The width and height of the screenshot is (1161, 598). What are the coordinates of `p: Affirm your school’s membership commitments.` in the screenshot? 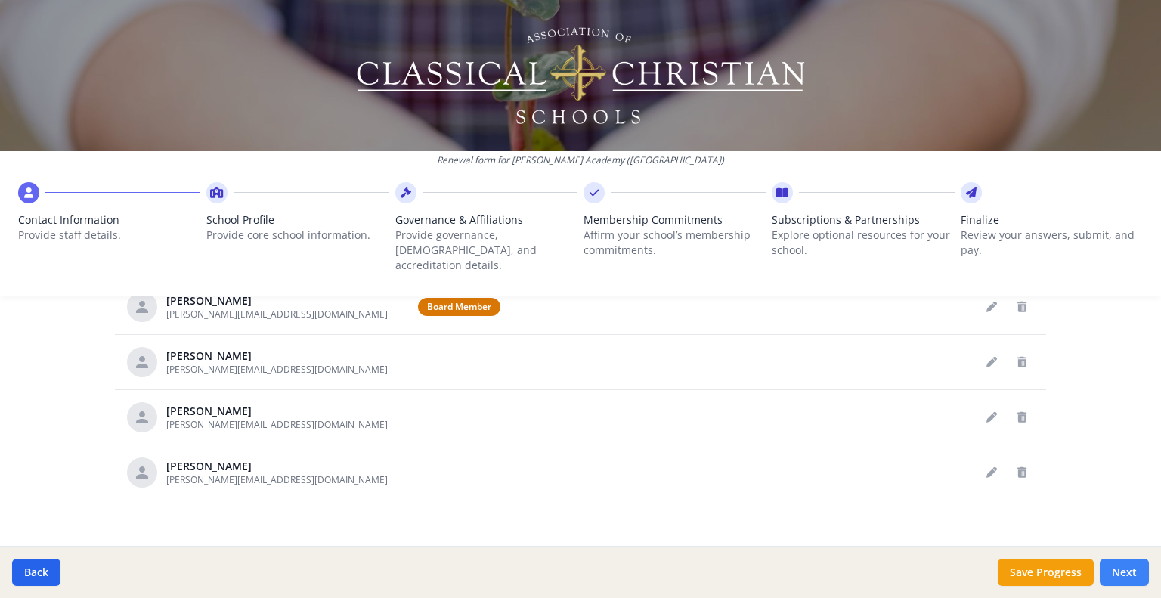 It's located at (674, 243).